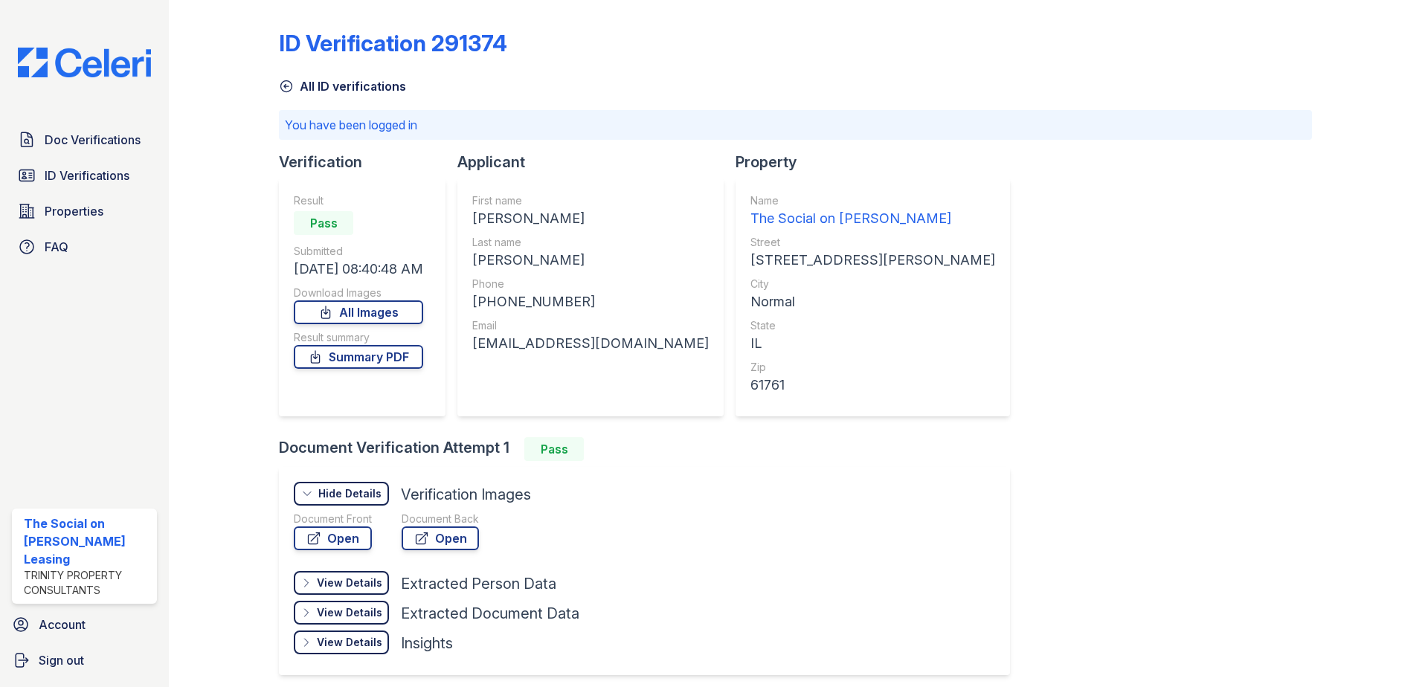  Describe the element at coordinates (84, 140) in the screenshot. I see `a: Doc Verifications` at that location.